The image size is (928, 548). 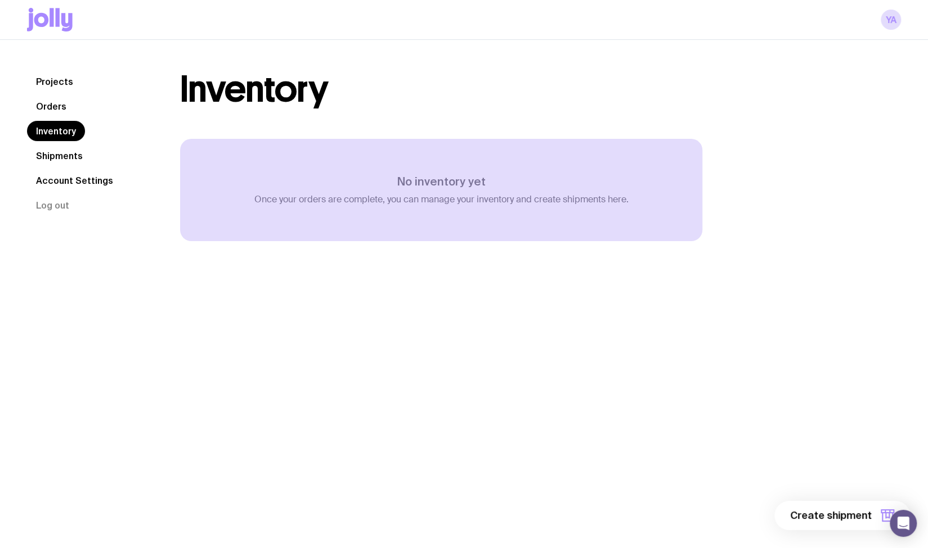 What do you see at coordinates (51, 106) in the screenshot?
I see `a: Orders` at bounding box center [51, 106].